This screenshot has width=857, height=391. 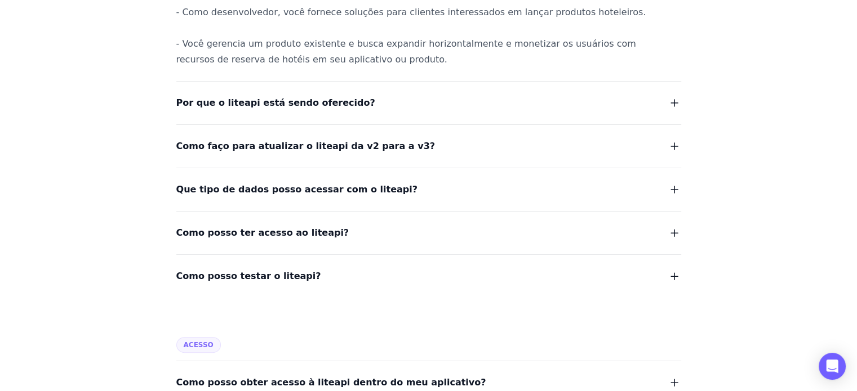 I want to click on font: Que tipo de dados posso acessar com o liteapi?, so click(x=297, y=189).